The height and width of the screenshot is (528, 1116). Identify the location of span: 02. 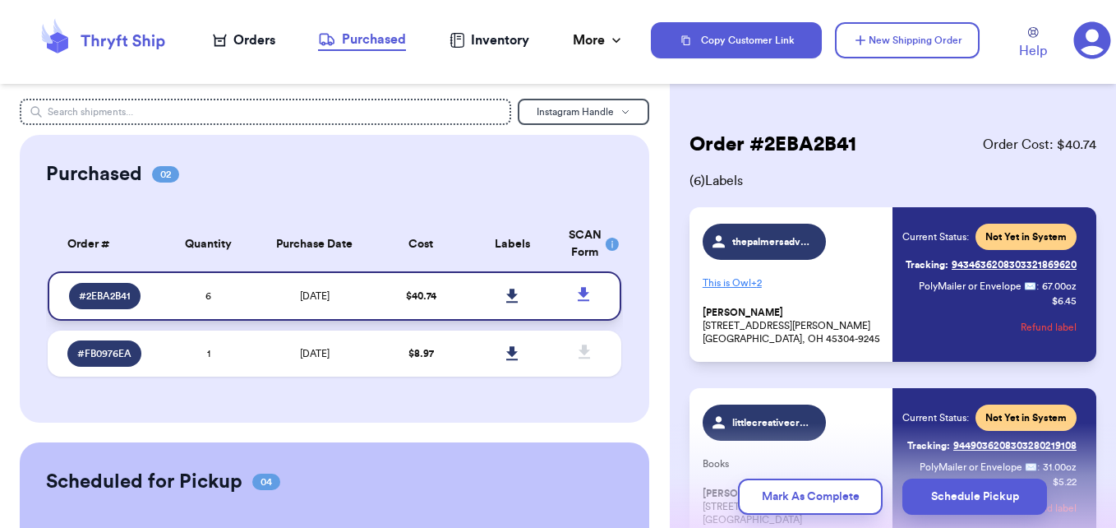
(165, 174).